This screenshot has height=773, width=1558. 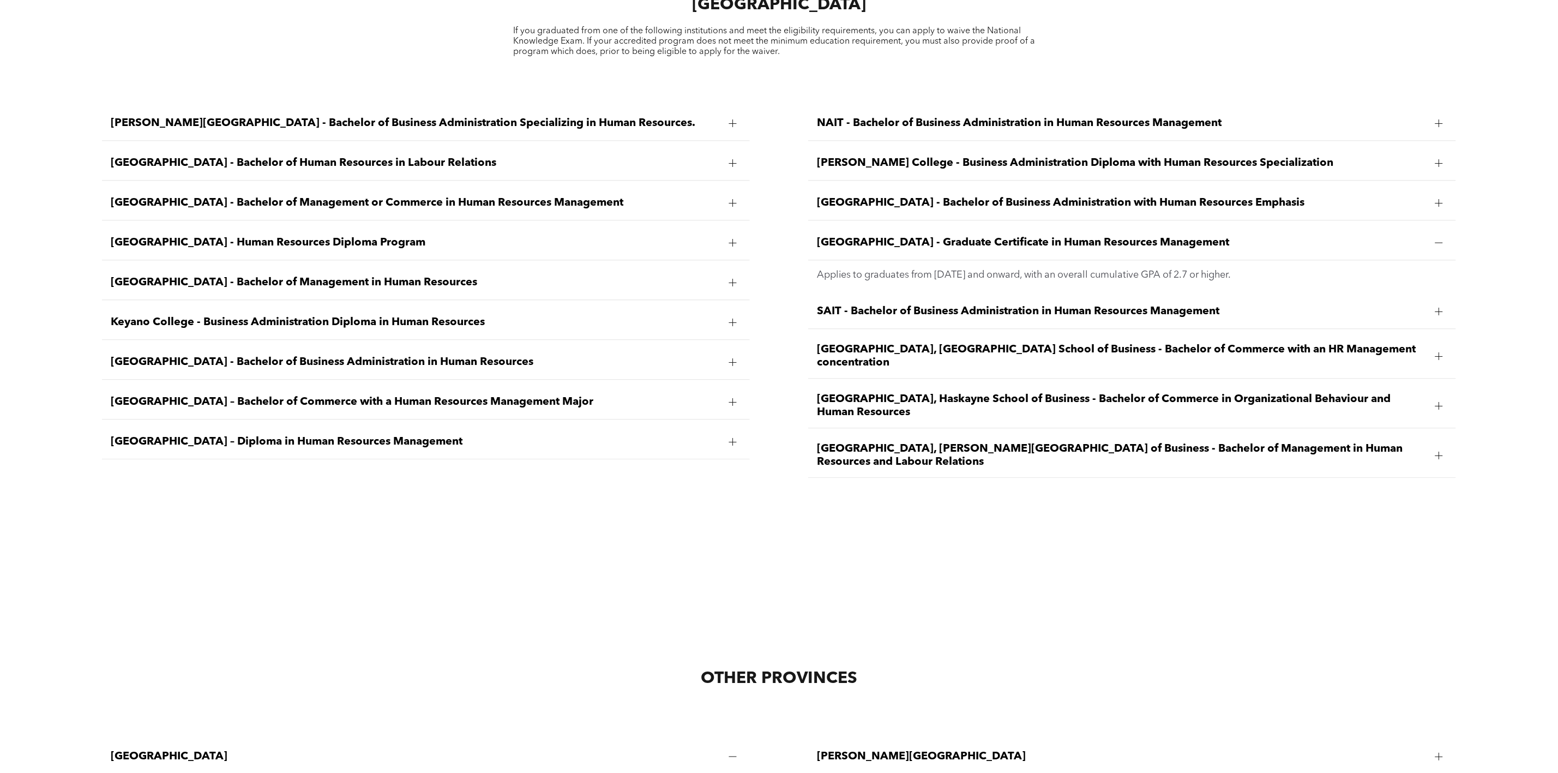 What do you see at coordinates (779, 678) in the screenshot?
I see `span: OTHER PROVINCES` at bounding box center [779, 678].